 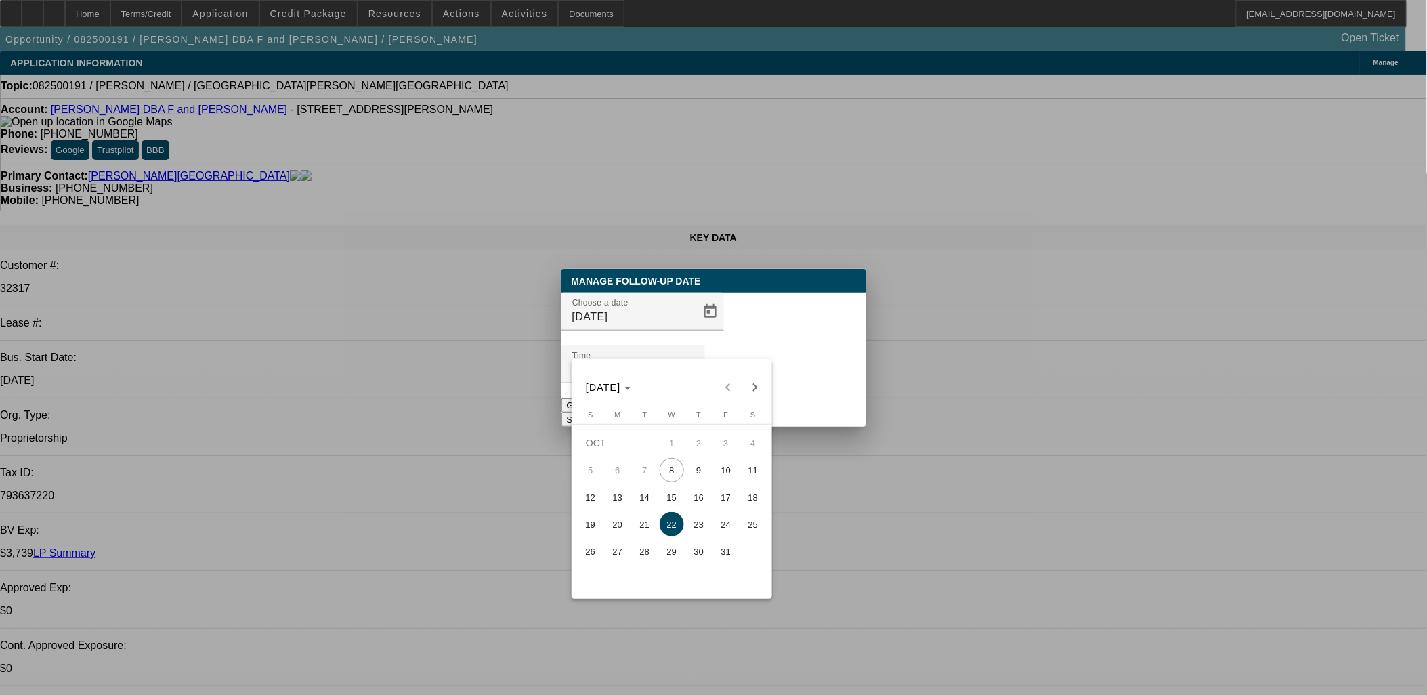 I want to click on button: Choose month and year, so click(x=608, y=387).